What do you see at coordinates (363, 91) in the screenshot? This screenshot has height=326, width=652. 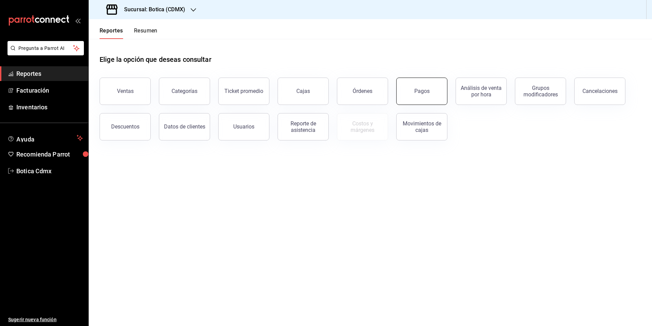 I see `div: Órdenes` at bounding box center [363, 91].